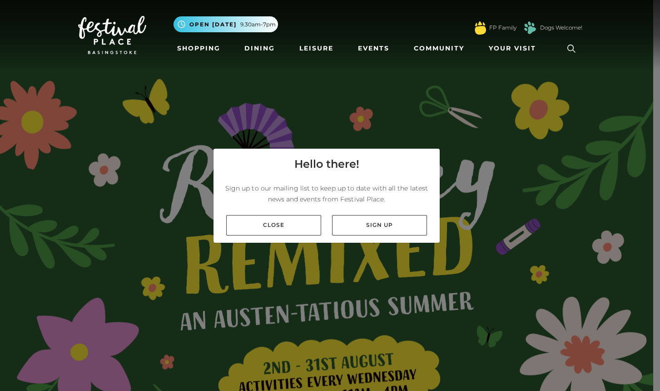 The width and height of the screenshot is (660, 391). Describe the element at coordinates (503, 28) in the screenshot. I see `a: FP Family` at that location.